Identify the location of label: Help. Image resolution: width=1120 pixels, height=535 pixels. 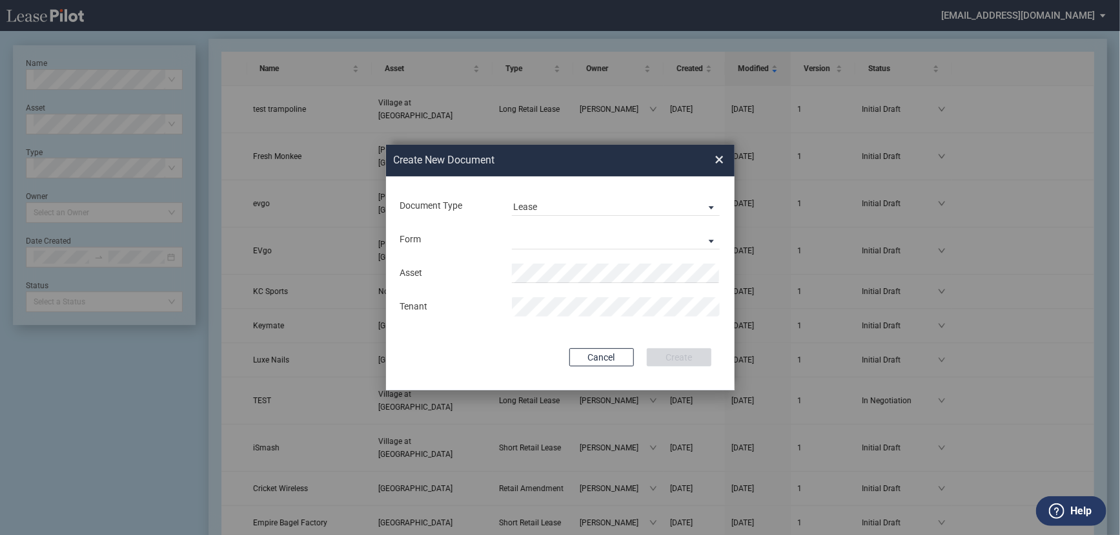
(1081, 511).